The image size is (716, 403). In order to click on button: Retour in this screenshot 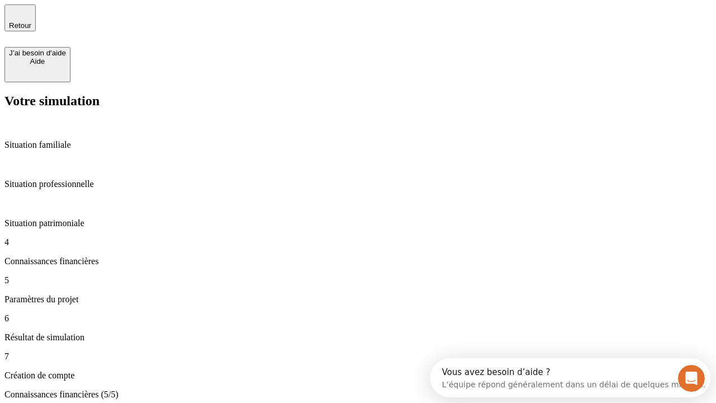, I will do `click(20, 18)`.